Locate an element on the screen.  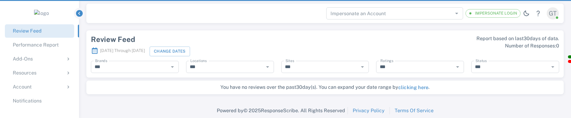
button: Export to Excel is located at coordinates (569, 57).